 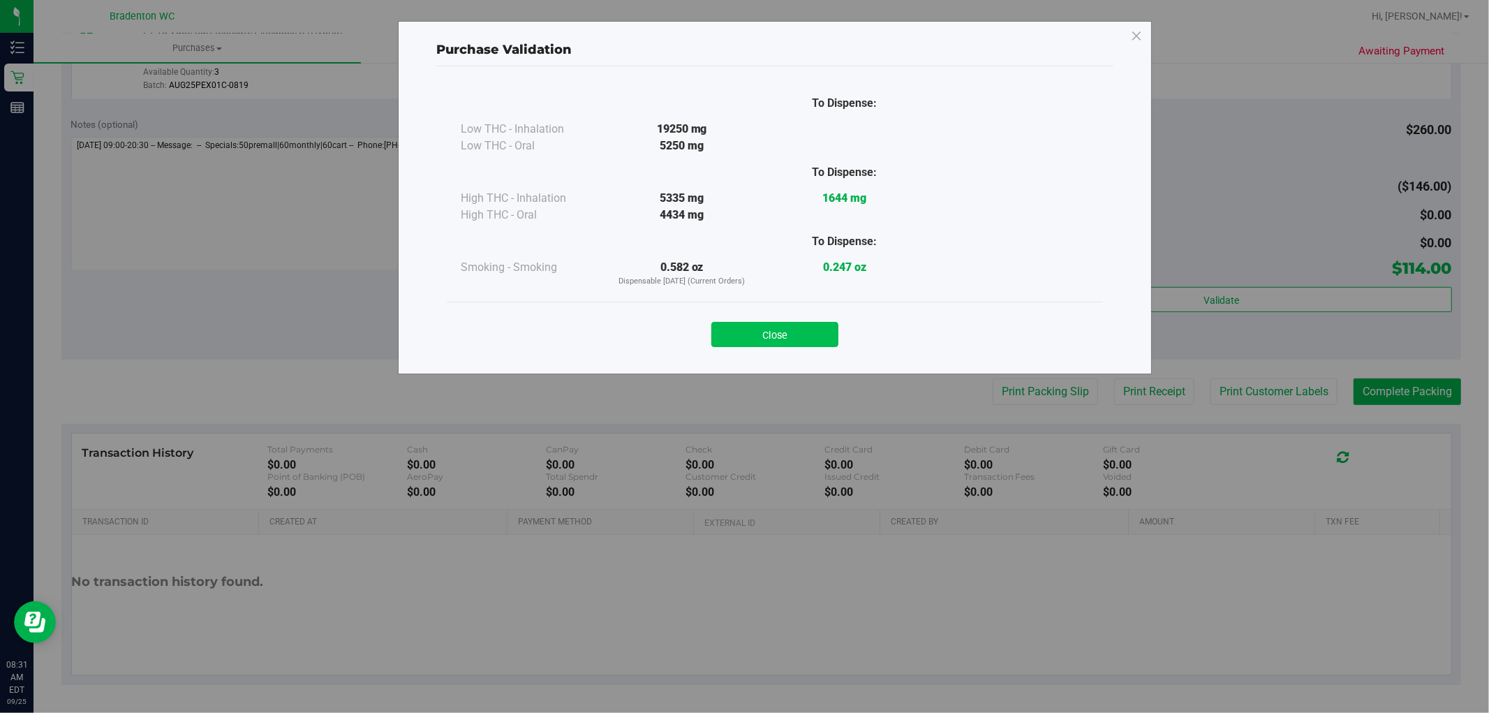 I want to click on div: 4434 mg, so click(x=681, y=215).